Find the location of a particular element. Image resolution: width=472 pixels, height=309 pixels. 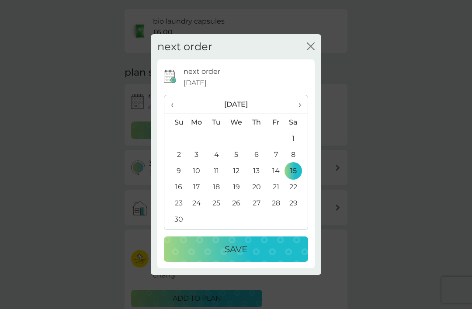

td: 18 is located at coordinates (216, 187).